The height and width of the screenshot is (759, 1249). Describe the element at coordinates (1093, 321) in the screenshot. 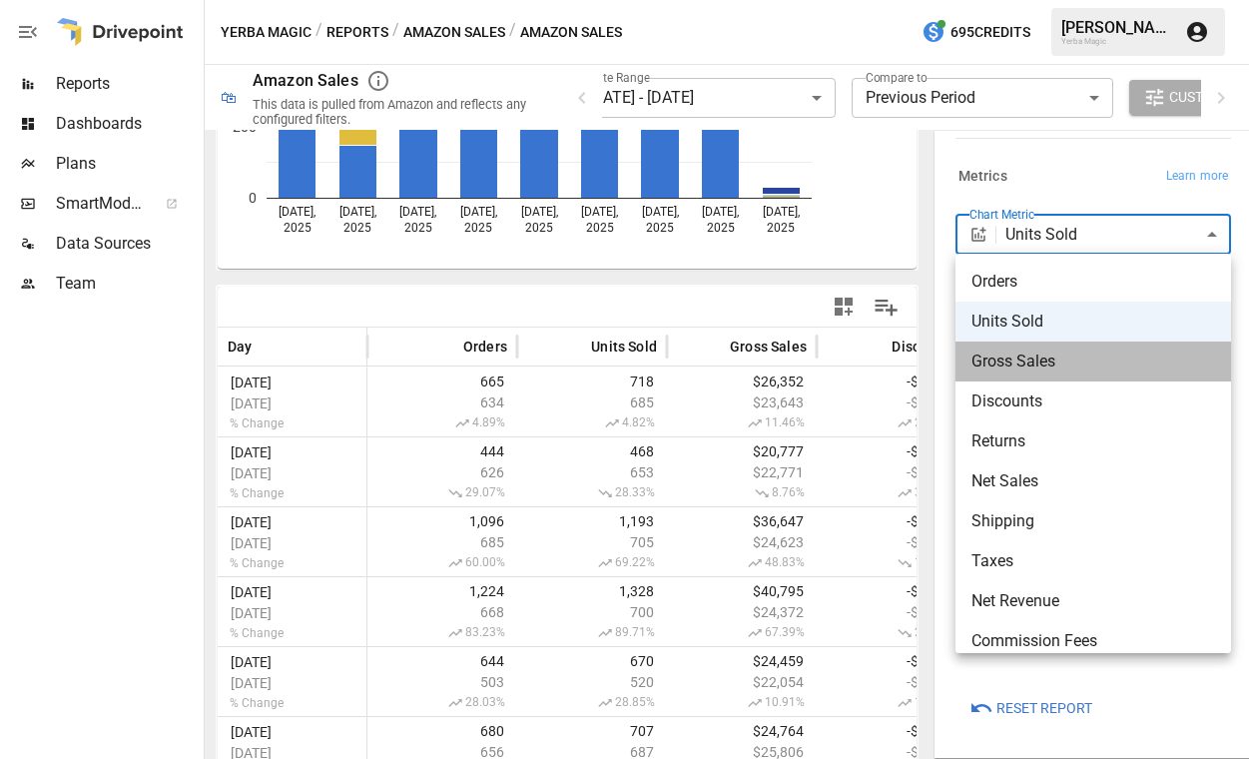

I see `span: Units Sold` at that location.